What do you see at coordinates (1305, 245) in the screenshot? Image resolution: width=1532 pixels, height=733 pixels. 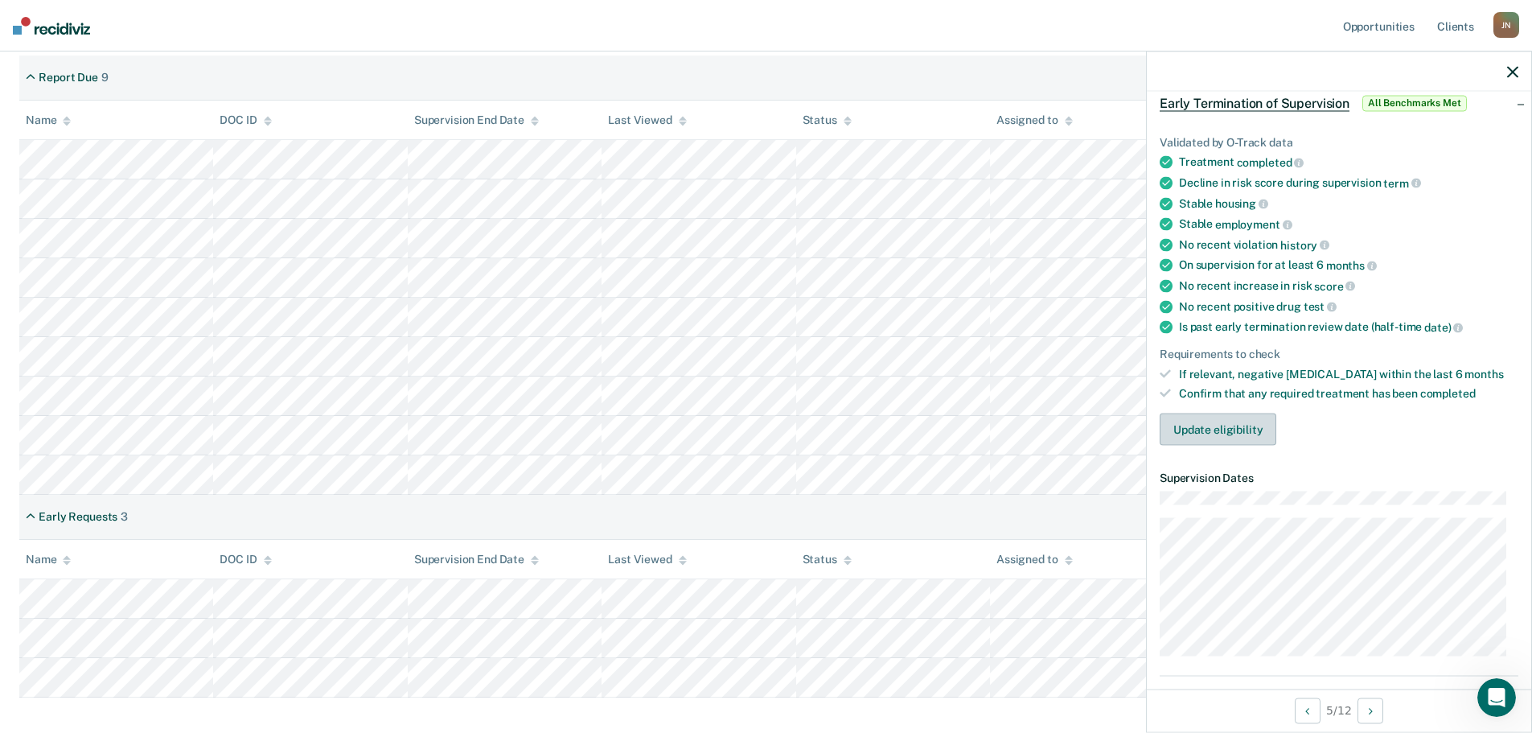 I see `span: history` at bounding box center [1305, 245].